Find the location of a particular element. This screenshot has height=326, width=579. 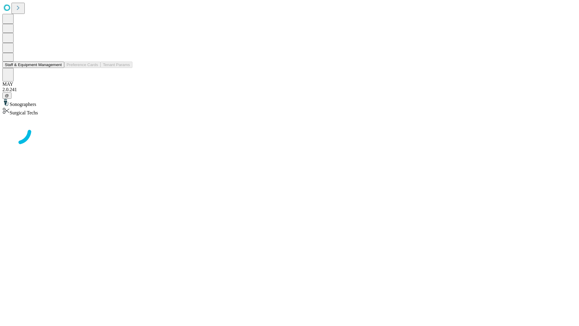

div: 2.0.241 is located at coordinates (289, 90).